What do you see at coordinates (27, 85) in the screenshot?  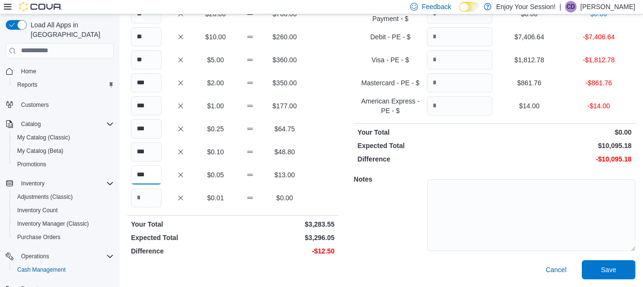 I see `a: Reports` at bounding box center [27, 85].